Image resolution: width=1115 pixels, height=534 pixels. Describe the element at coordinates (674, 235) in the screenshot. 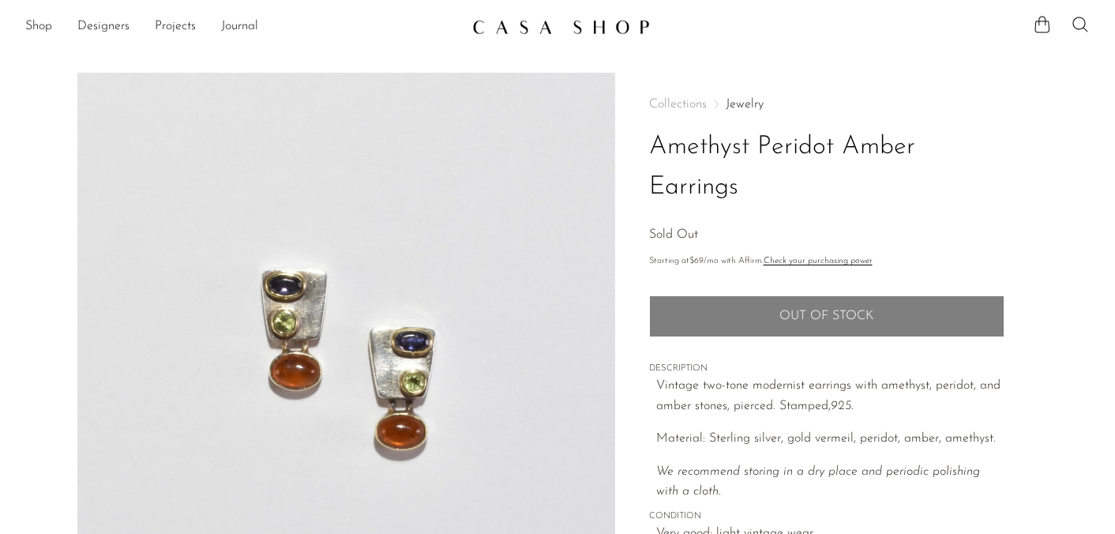

I see `span: Sold Out` at that location.